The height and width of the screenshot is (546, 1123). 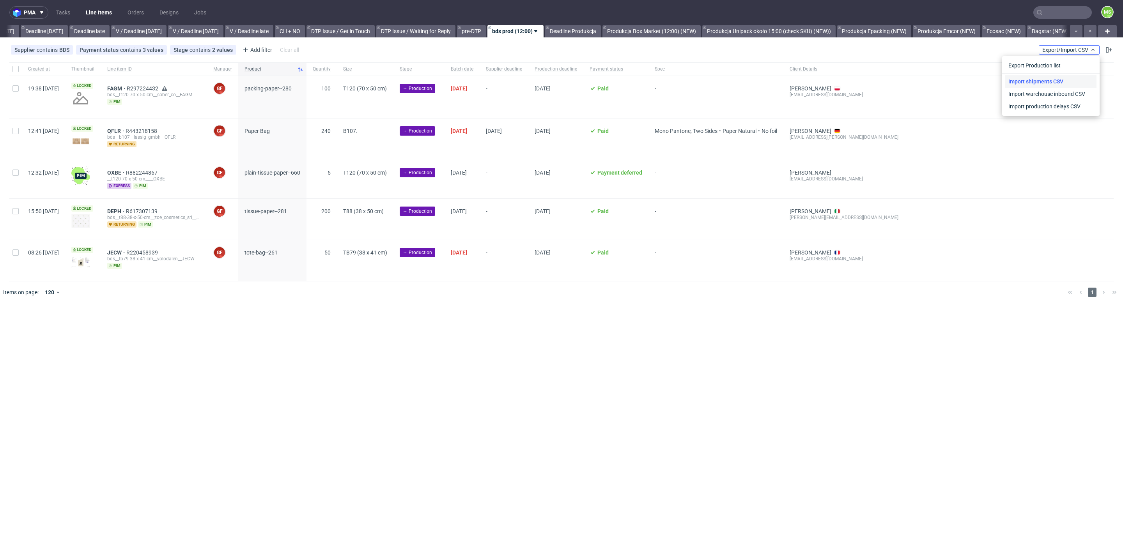 What do you see at coordinates (261, 253) in the screenshot?
I see `span: tote-bag--261` at bounding box center [261, 253].